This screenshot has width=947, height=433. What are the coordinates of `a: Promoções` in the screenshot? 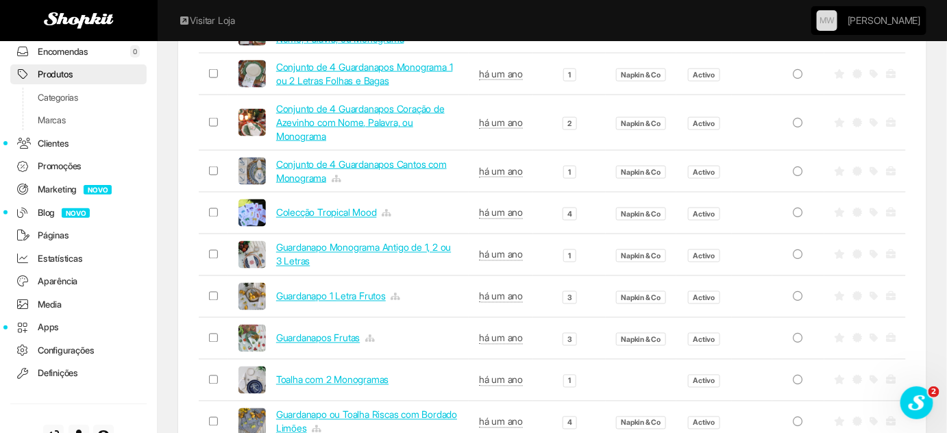 It's located at (78, 166).